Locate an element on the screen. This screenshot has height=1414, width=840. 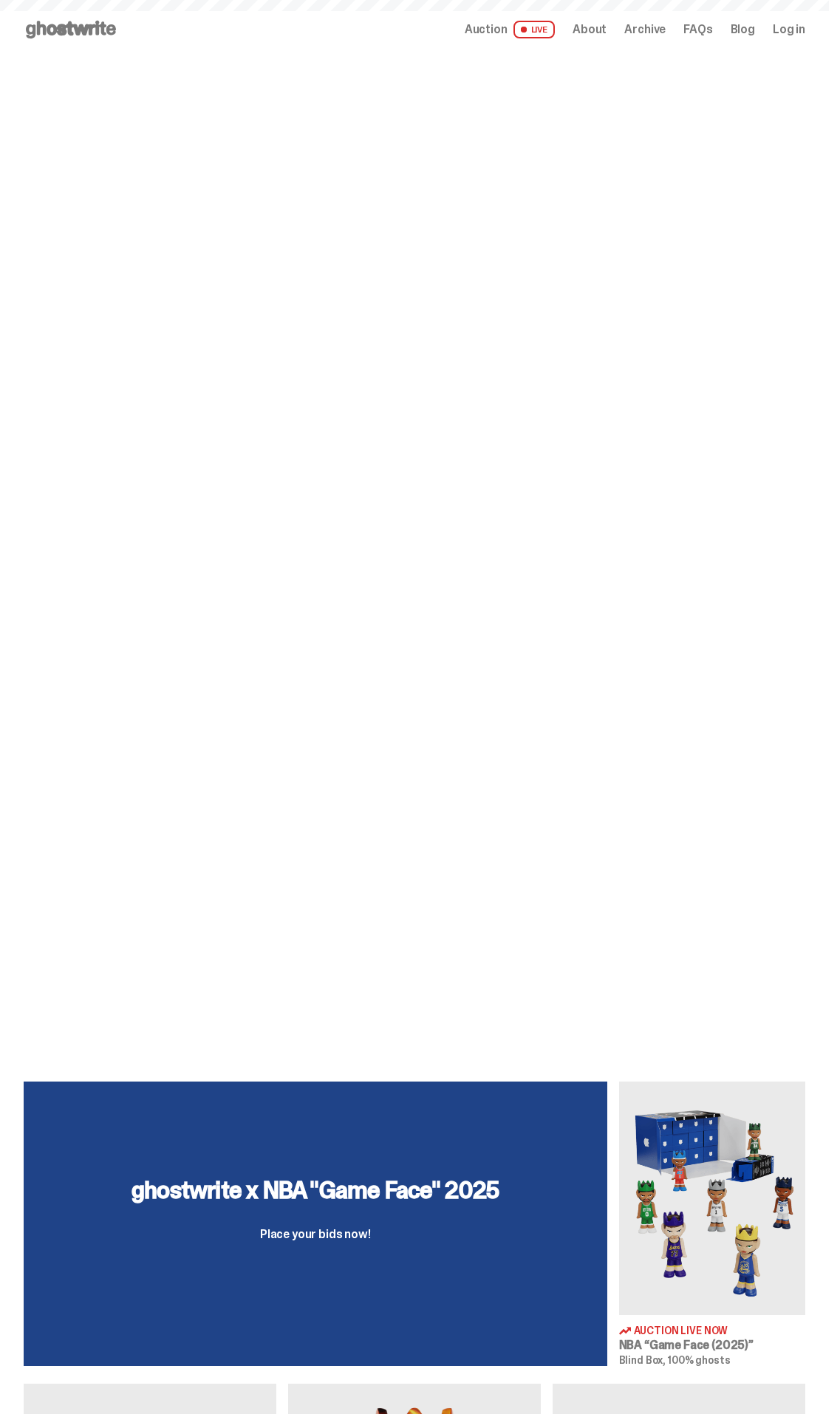
a: Log in is located at coordinates (789, 29).